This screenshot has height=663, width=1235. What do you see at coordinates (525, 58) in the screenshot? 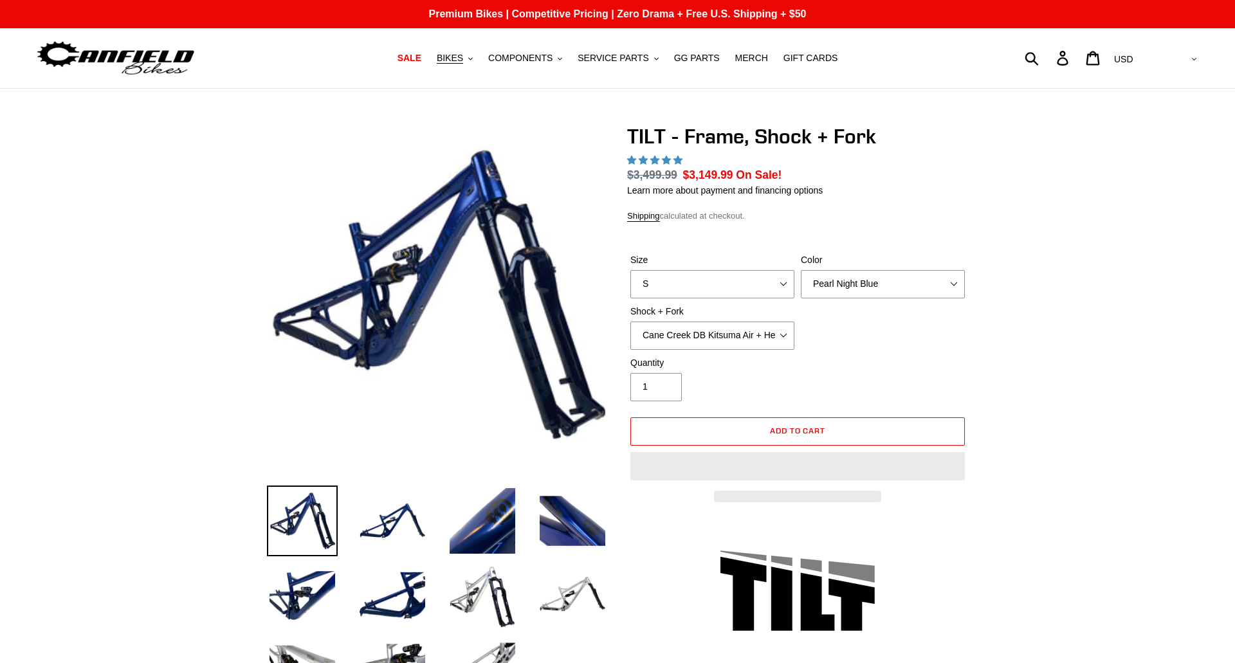
I see `button: COMPONENTS` at bounding box center [525, 58].